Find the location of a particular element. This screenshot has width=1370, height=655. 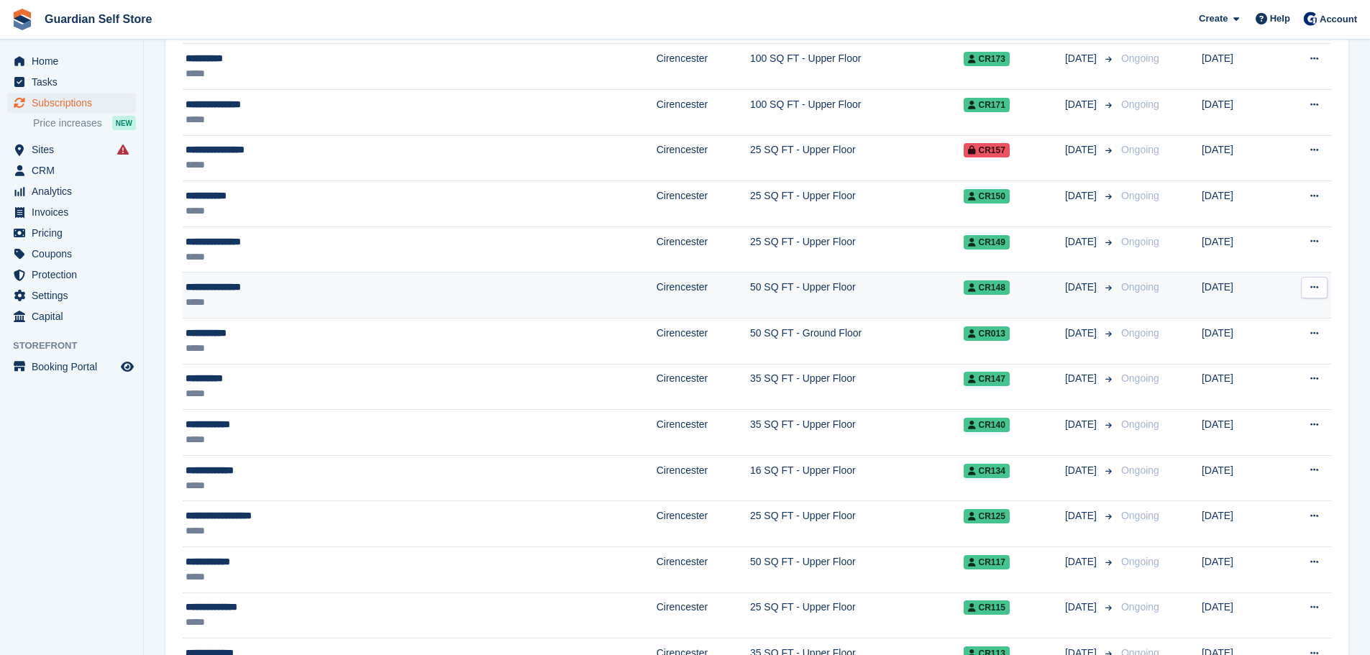

span: Price increases is located at coordinates (68, 123).